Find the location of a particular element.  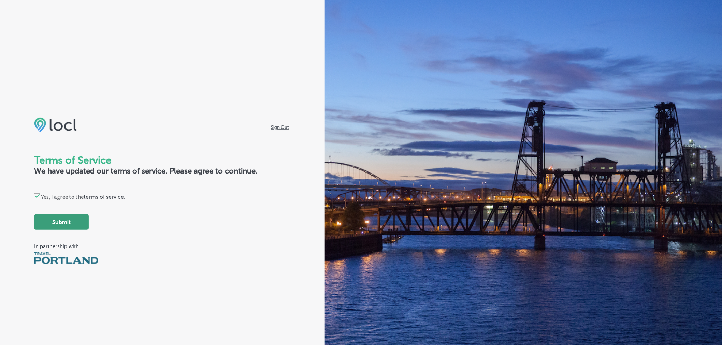

button: Submit is located at coordinates (61, 222).